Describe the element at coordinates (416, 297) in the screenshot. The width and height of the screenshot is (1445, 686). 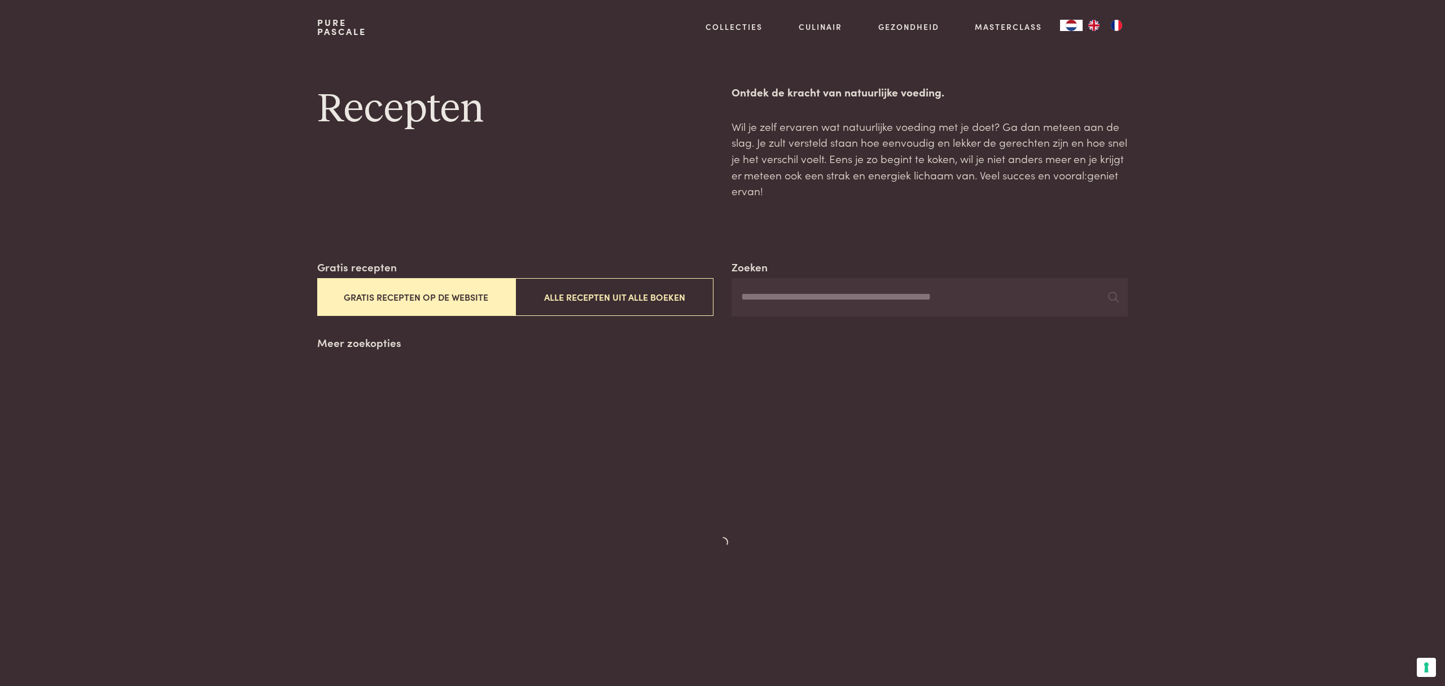
I see `button: Gratis recepten op de website` at that location.